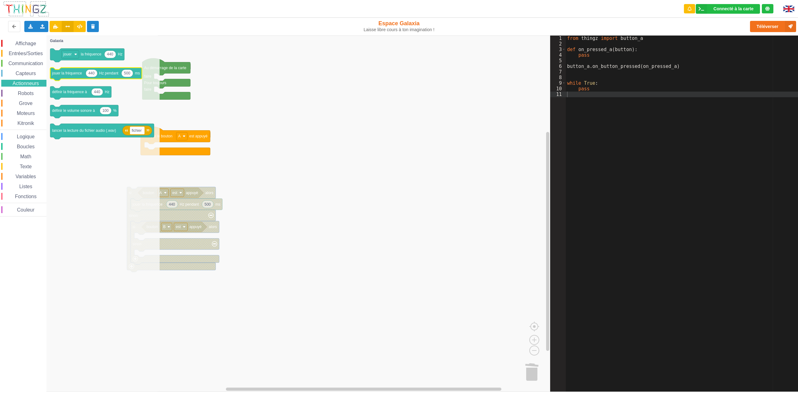 The image size is (798, 396). What do you see at coordinates (558, 94) in the screenshot?
I see `div: 11` at bounding box center [558, 94].